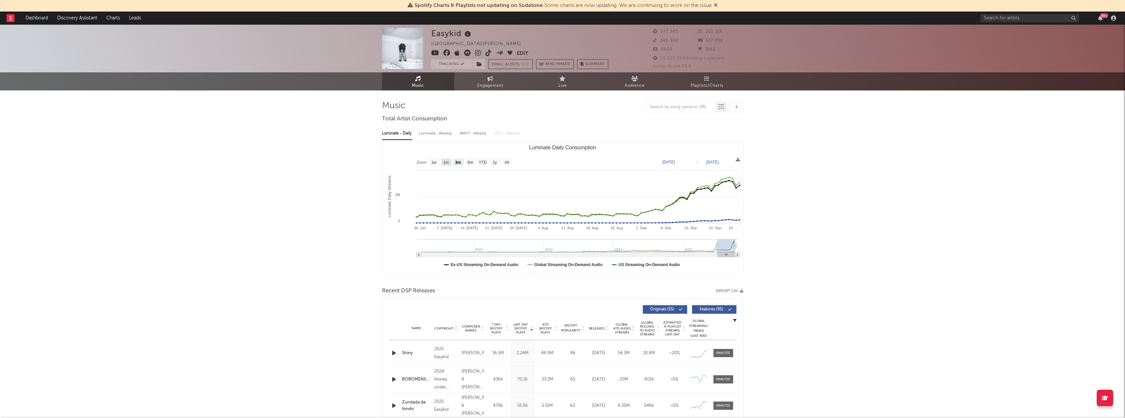 The width and height of the screenshot is (1125, 418). Describe the element at coordinates (420, 228) in the screenshot. I see `text: 30. Jun` at that location.